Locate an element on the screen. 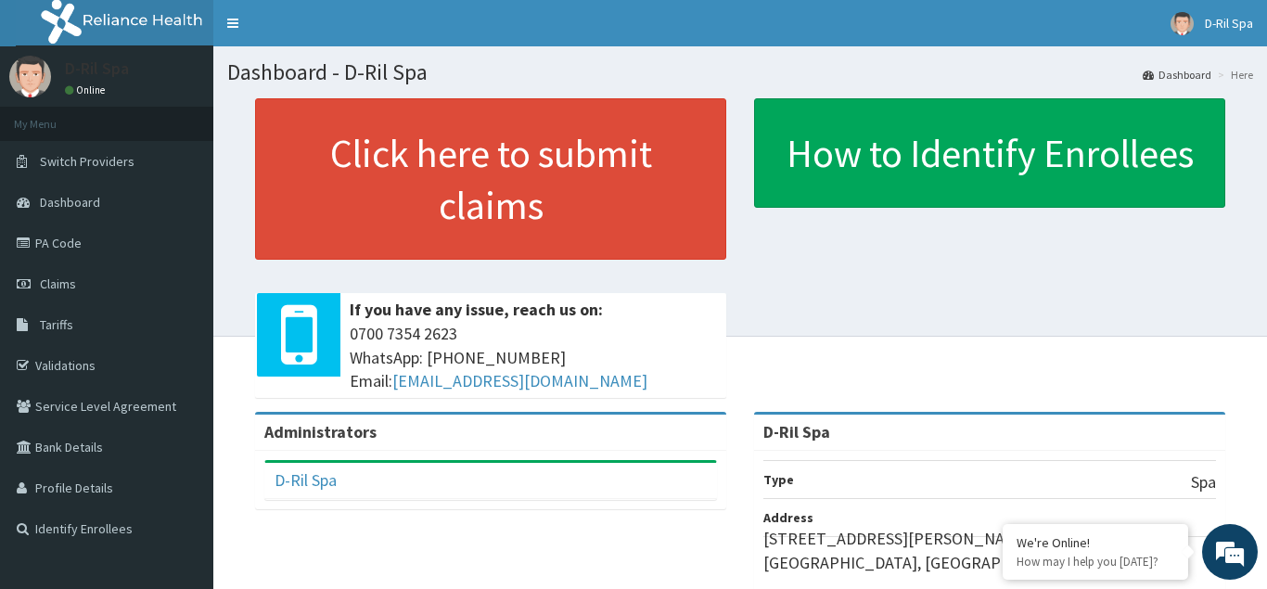 Image resolution: width=1267 pixels, height=589 pixels. b: Address is located at coordinates (788, 517).